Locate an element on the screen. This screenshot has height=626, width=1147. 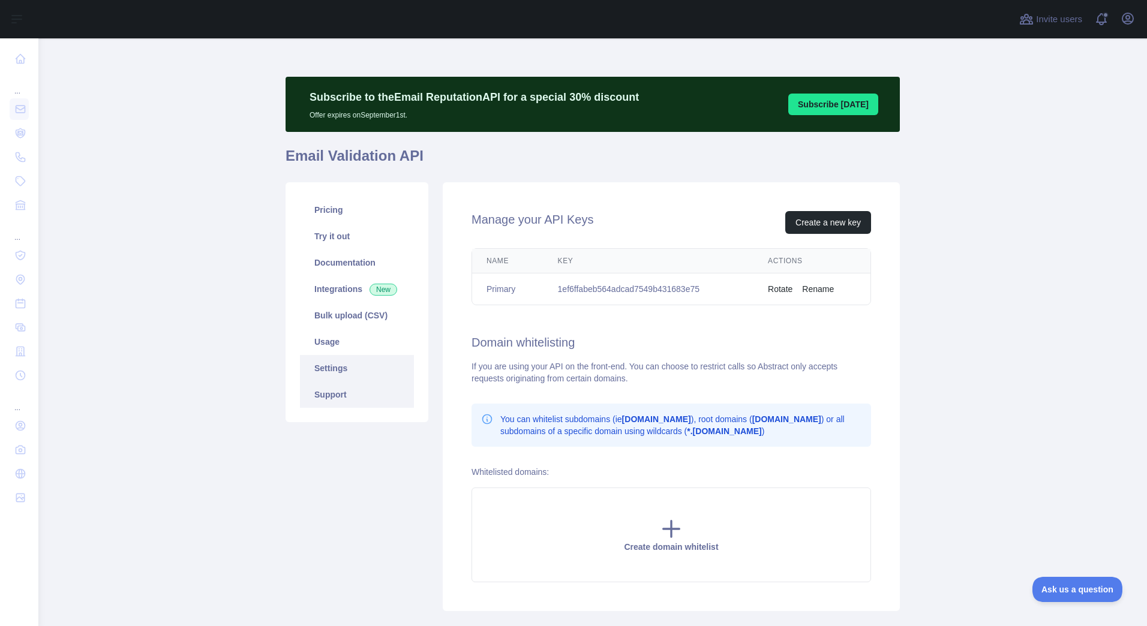
button: Create a new key is located at coordinates (828, 223).